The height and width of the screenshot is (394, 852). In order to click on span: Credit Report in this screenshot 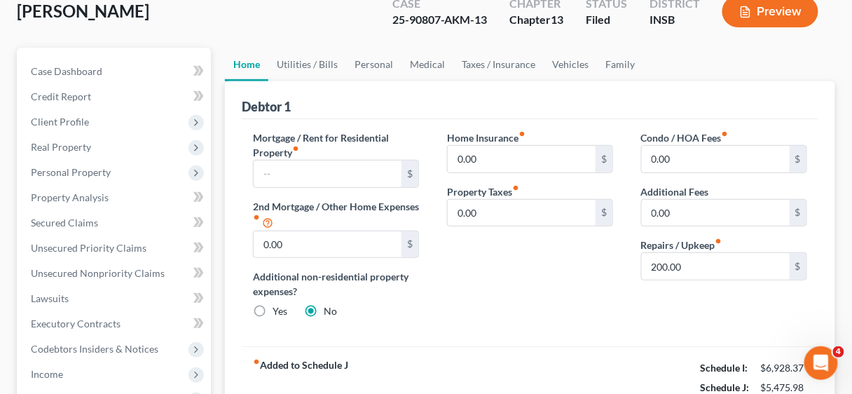, I will do `click(61, 96)`.